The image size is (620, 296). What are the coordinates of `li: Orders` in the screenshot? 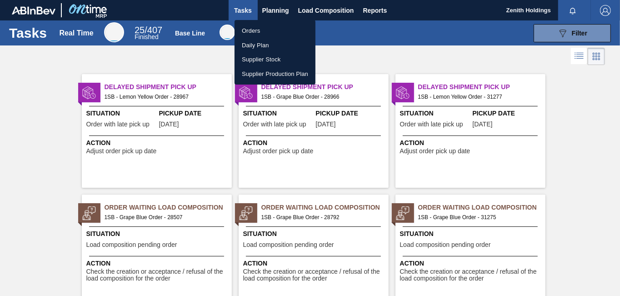 It's located at (275, 31).